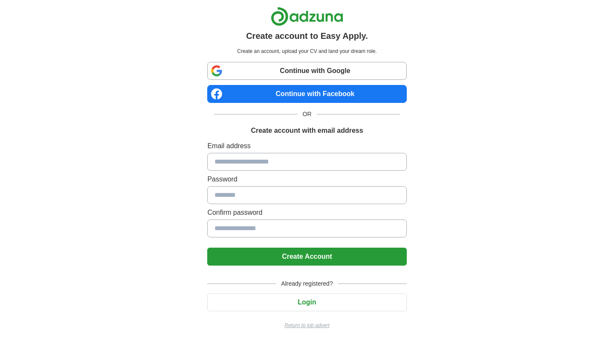  I want to click on a: Continue with Google, so click(307, 71).